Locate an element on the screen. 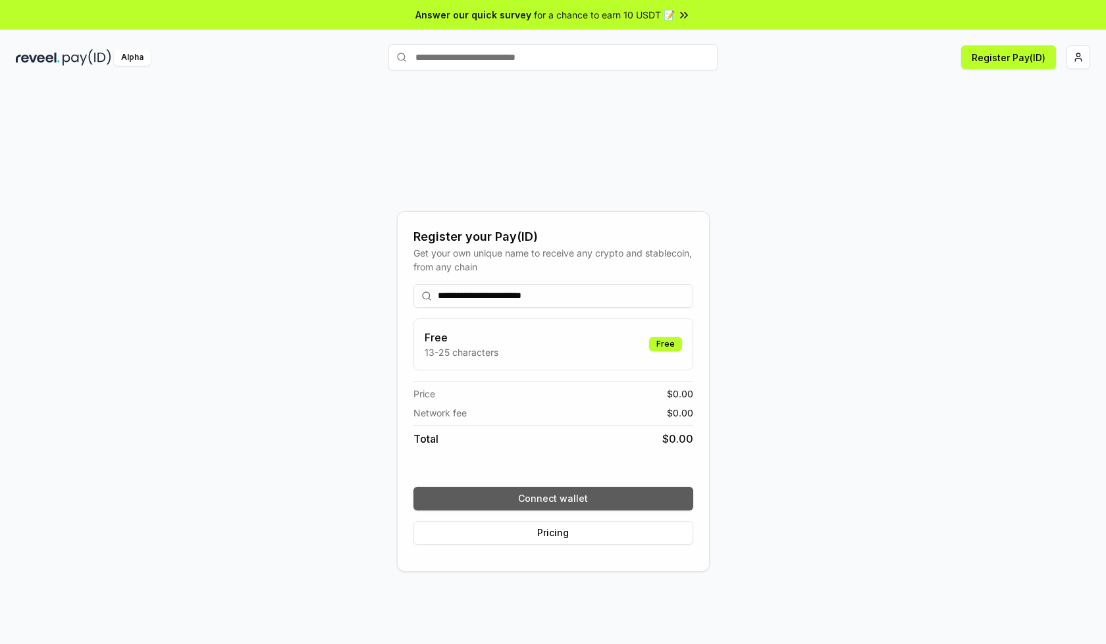 The width and height of the screenshot is (1106, 644). img: pay_id is located at coordinates (87, 57).